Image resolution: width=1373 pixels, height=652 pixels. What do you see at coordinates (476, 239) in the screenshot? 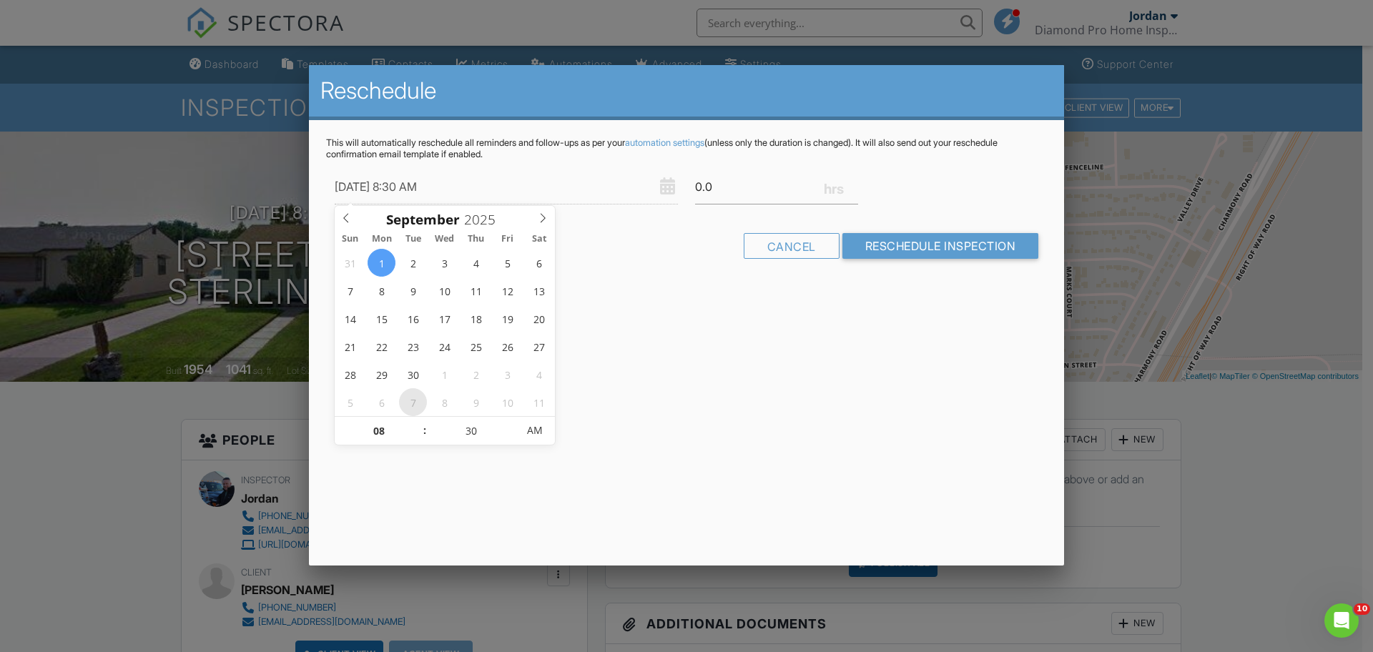
I see `span: Thu` at bounding box center [476, 239].